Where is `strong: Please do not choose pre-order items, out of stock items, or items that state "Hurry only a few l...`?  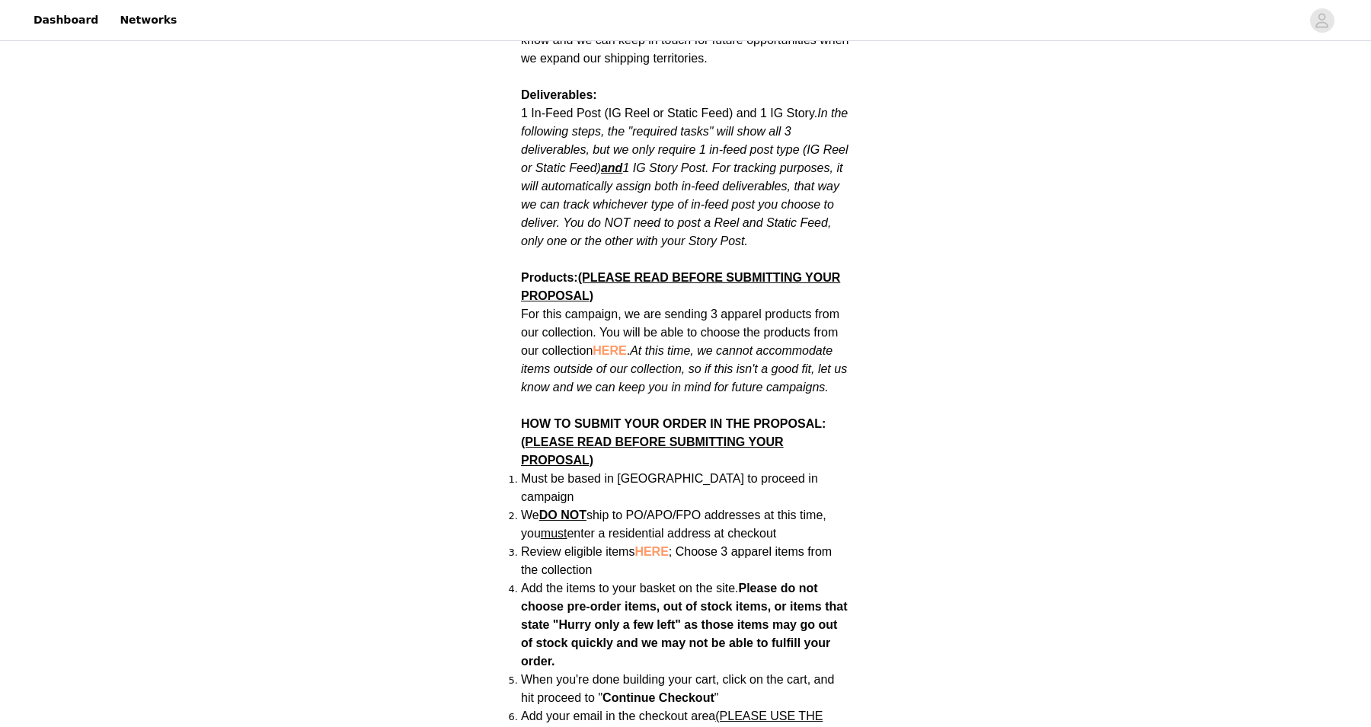 strong: Please do not choose pre-order items, out of stock items, or items that state "Hurry only a few l... is located at coordinates (684, 625).